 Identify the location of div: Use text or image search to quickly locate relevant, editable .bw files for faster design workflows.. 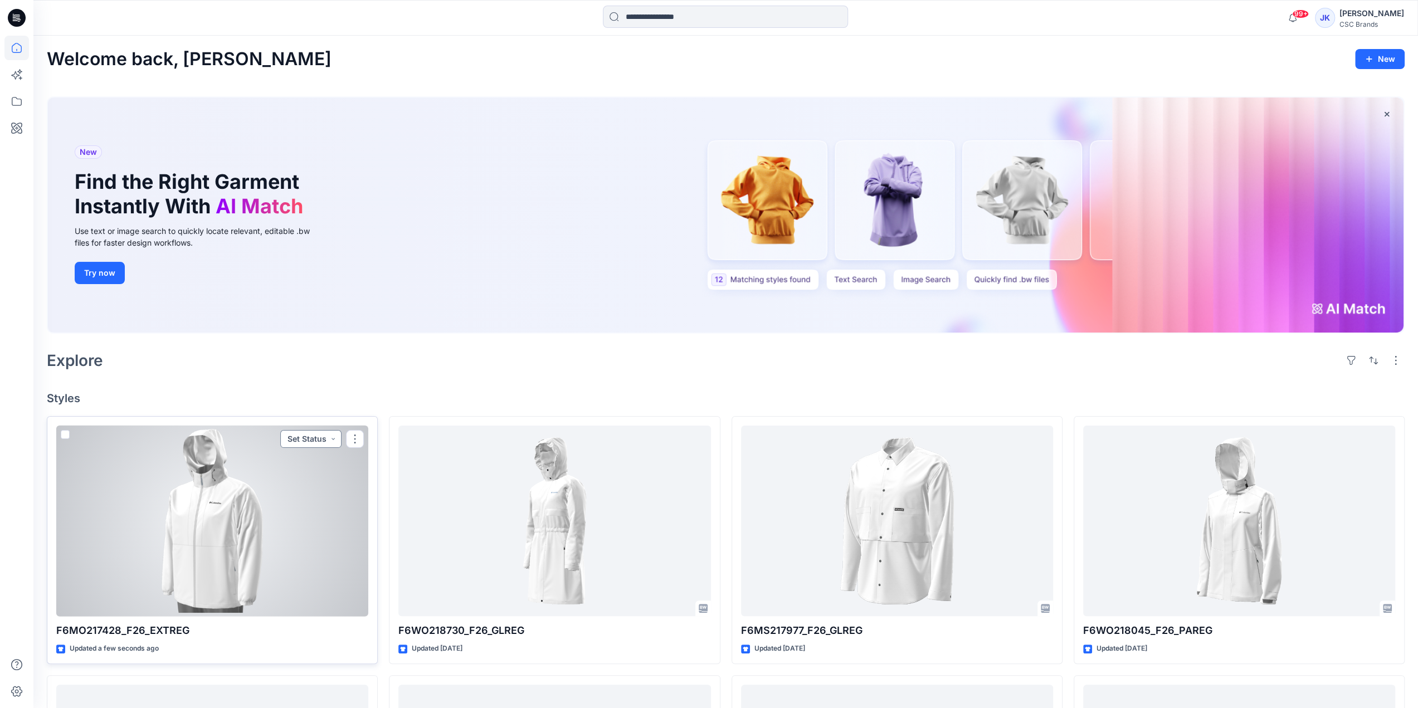
(200, 237).